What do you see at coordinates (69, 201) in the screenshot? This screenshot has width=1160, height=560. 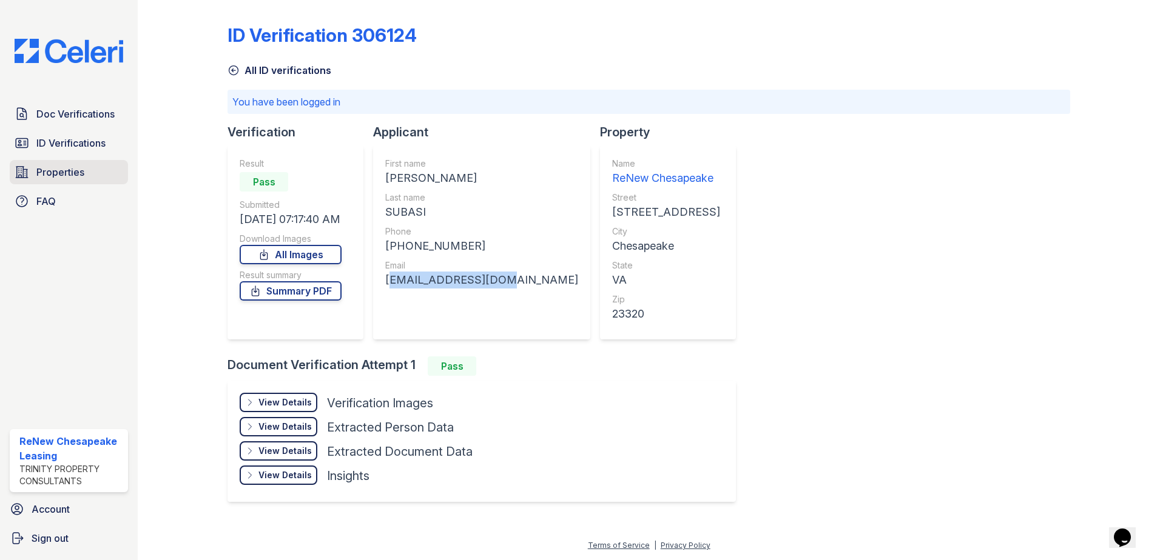 I see `a: FAQ` at bounding box center [69, 201].